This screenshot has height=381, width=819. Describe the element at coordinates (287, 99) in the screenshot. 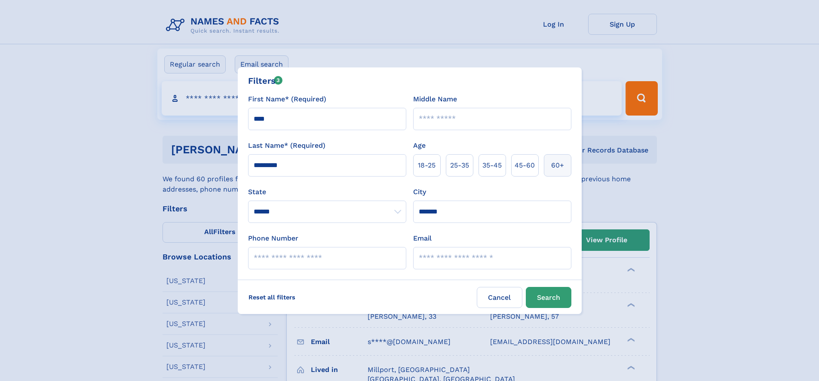

I see `label: First Name* (Required)` at that location.